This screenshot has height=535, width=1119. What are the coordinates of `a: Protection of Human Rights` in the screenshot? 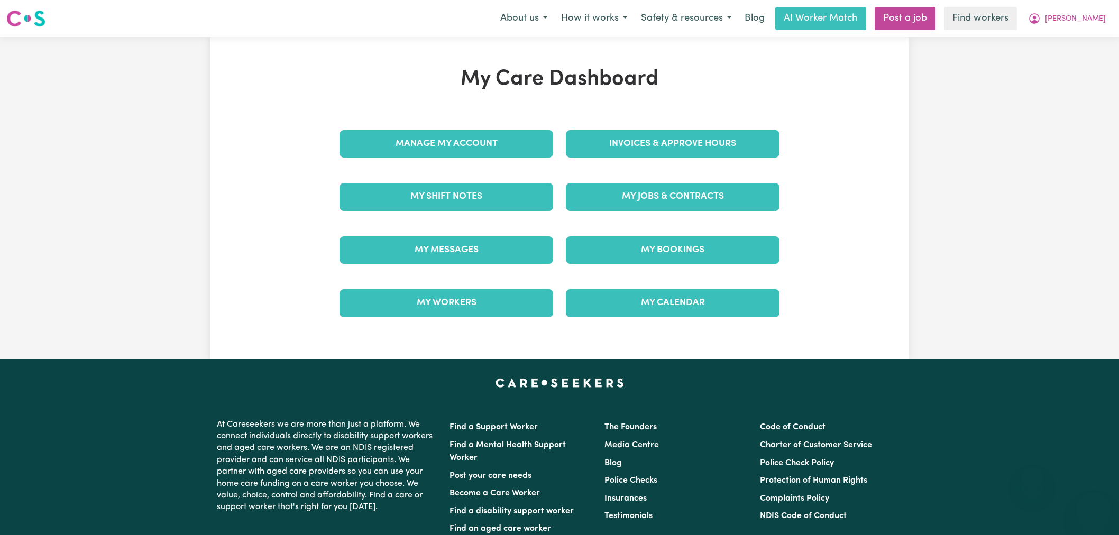 It's located at (813, 481).